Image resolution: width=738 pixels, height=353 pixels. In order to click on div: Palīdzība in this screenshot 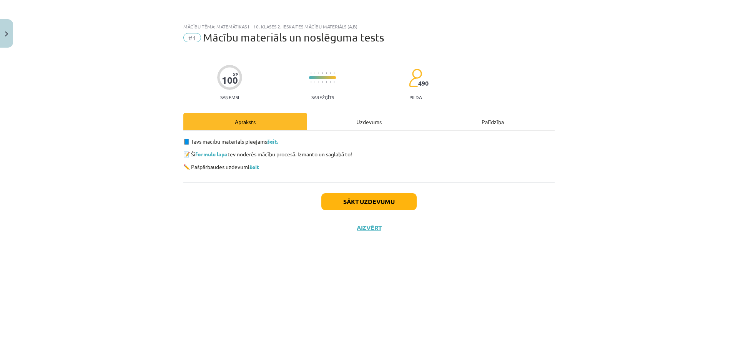, I will do `click(493, 121)`.